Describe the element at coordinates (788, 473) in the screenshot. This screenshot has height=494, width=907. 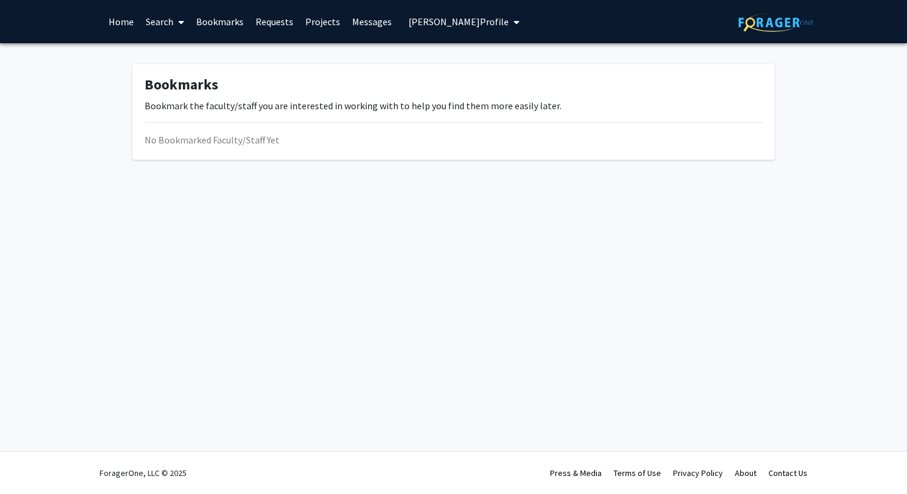
I see `a: Contact Us` at that location.